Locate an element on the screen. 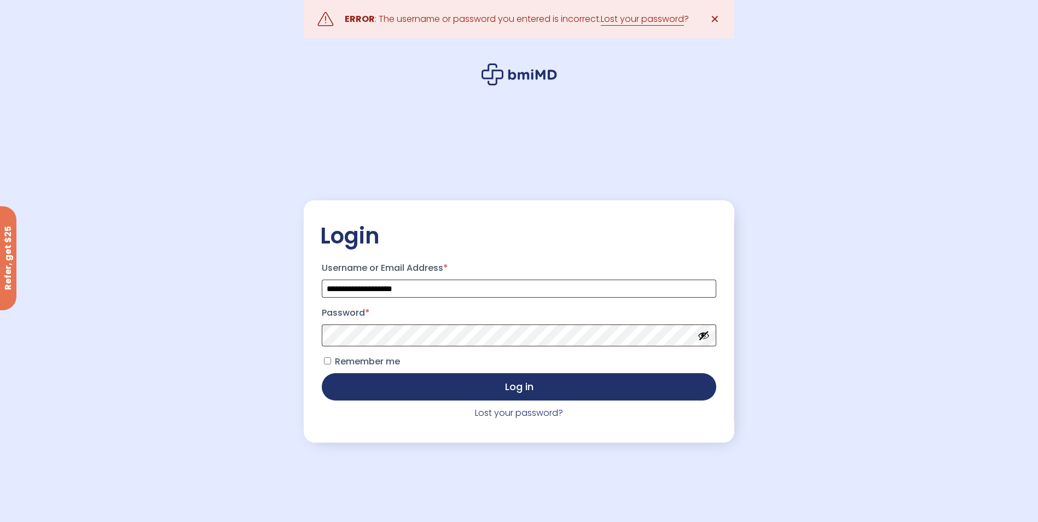 Image resolution: width=1038 pixels, height=522 pixels. a: Lost your password? is located at coordinates (519, 413).